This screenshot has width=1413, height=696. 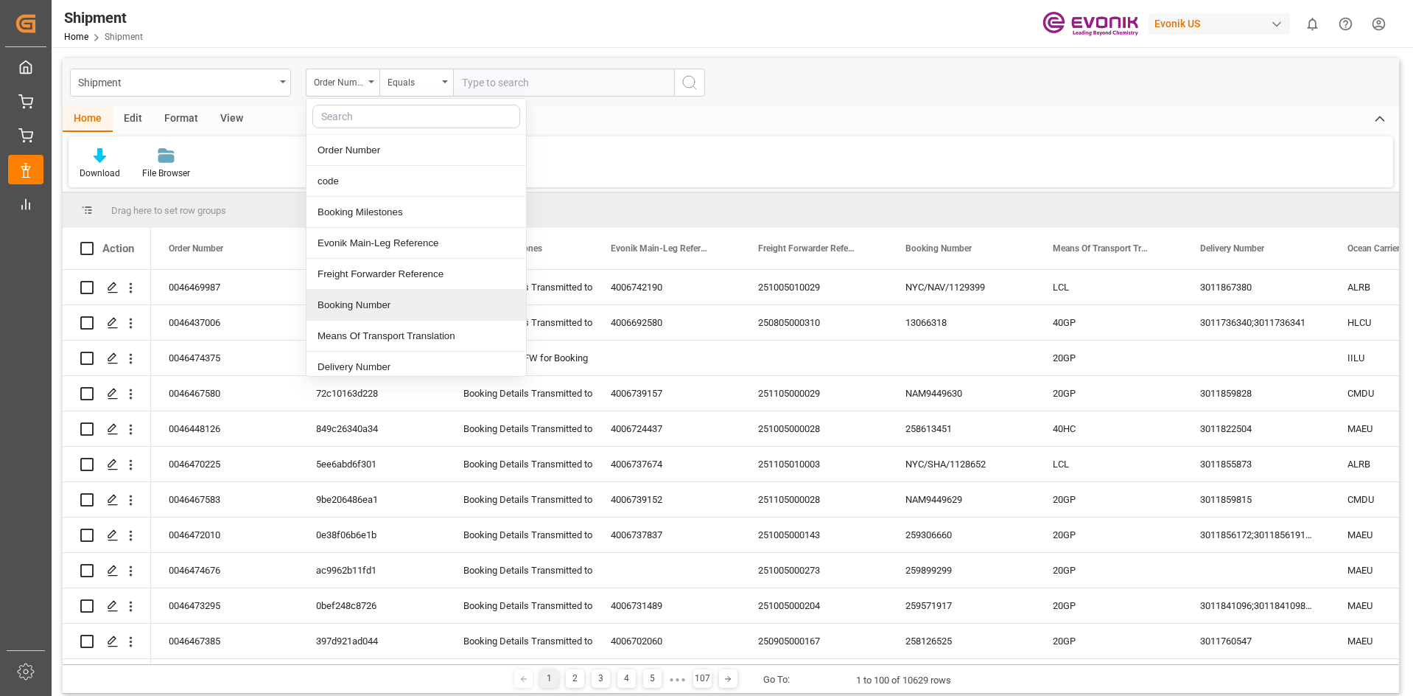 I want to click on div: 259571917, so click(x=962, y=605).